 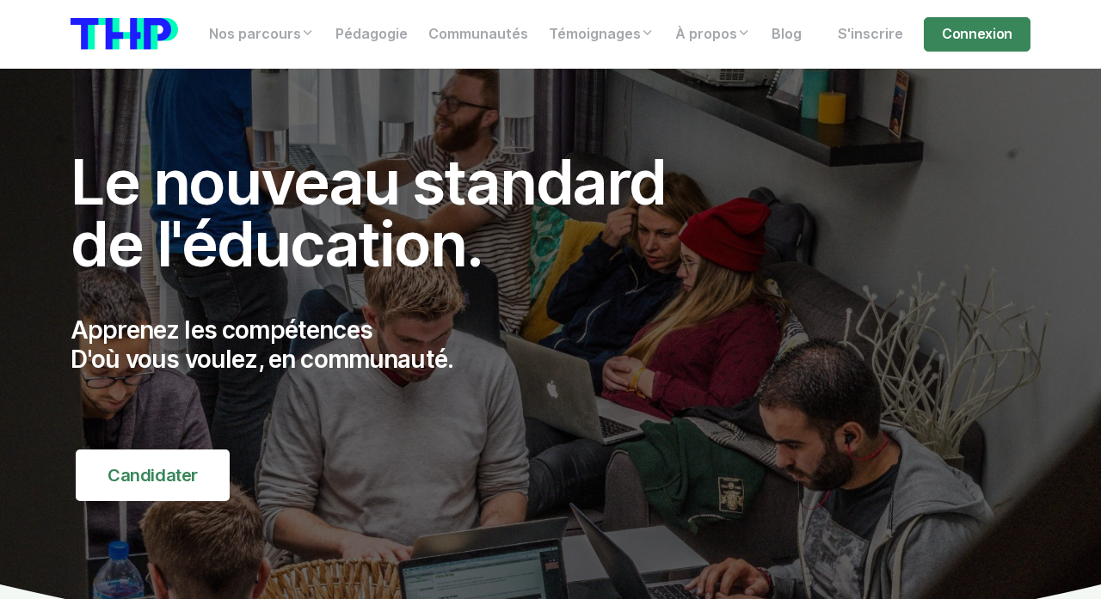 What do you see at coordinates (387, 213) in the screenshot?
I see `h1: Le nouveau standard de l'éducation.` at bounding box center [387, 213].